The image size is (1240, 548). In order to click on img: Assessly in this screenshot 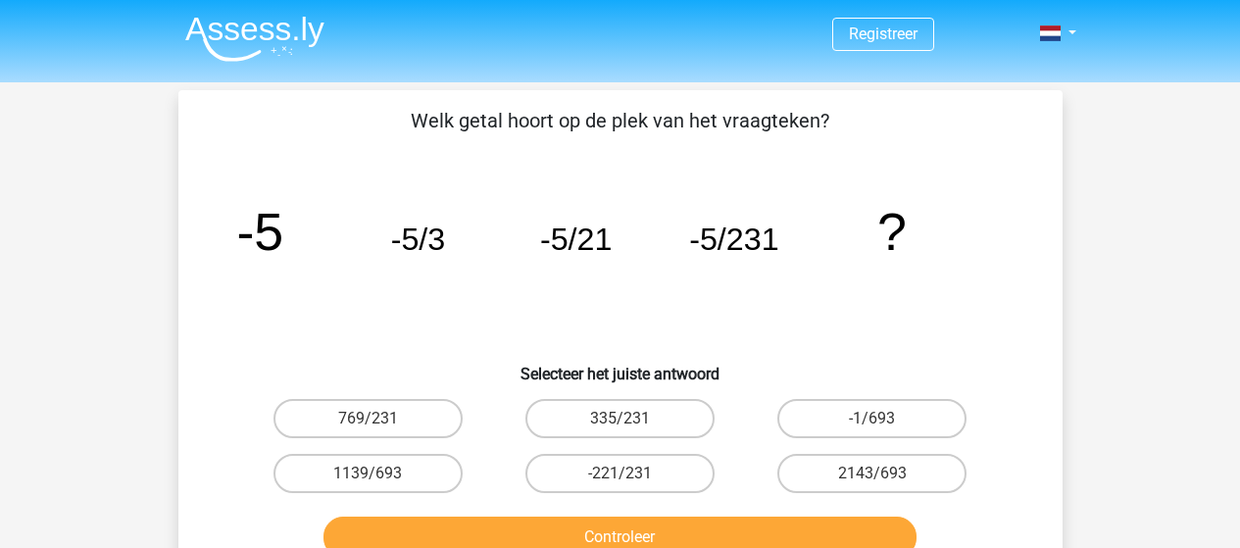, I will do `click(255, 38)`.